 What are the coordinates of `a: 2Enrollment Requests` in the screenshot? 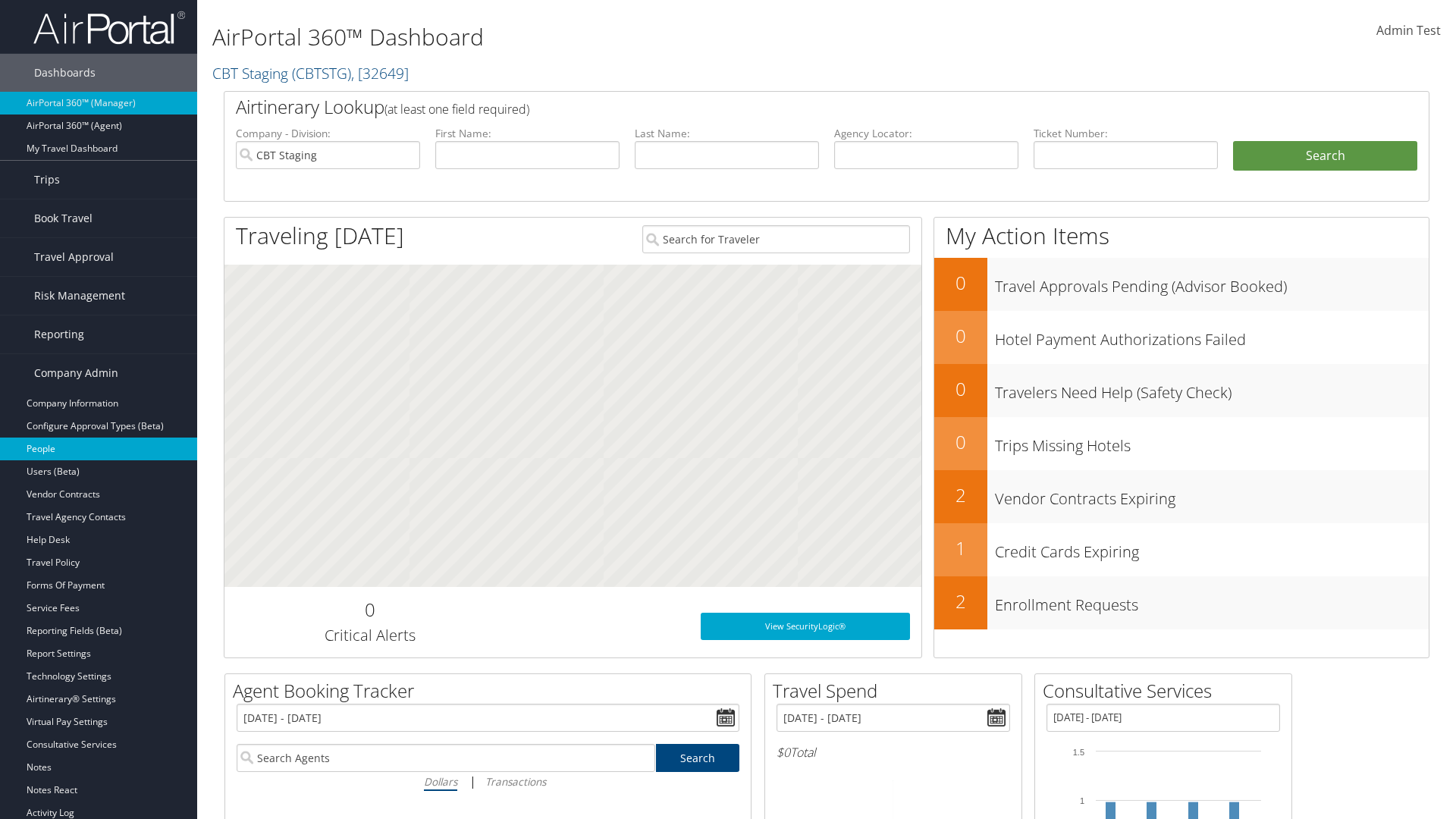 It's located at (1182, 603).